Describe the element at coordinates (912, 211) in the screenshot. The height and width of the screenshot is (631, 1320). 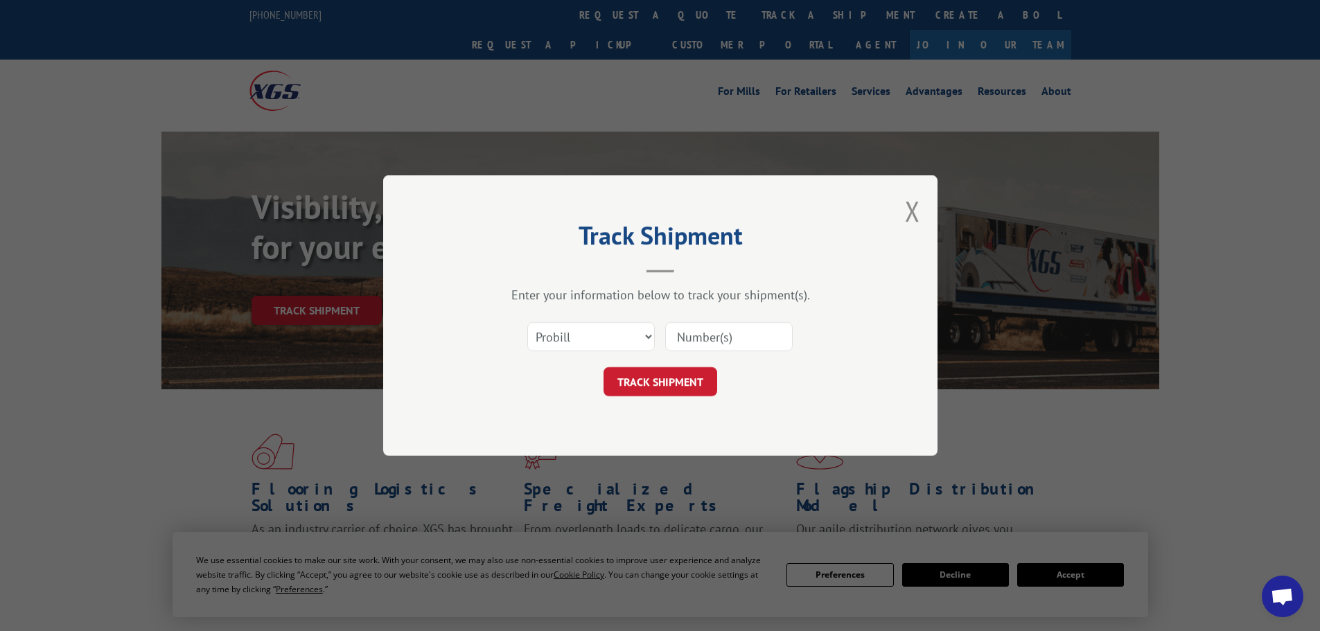
I see `button: Close modal` at that location.